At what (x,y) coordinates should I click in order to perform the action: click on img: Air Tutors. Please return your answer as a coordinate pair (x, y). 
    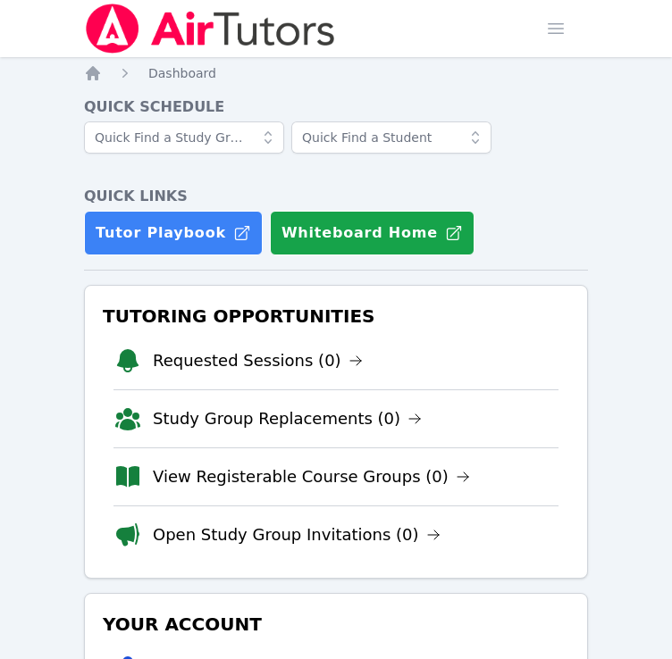
    Looking at the image, I should click on (210, 29).